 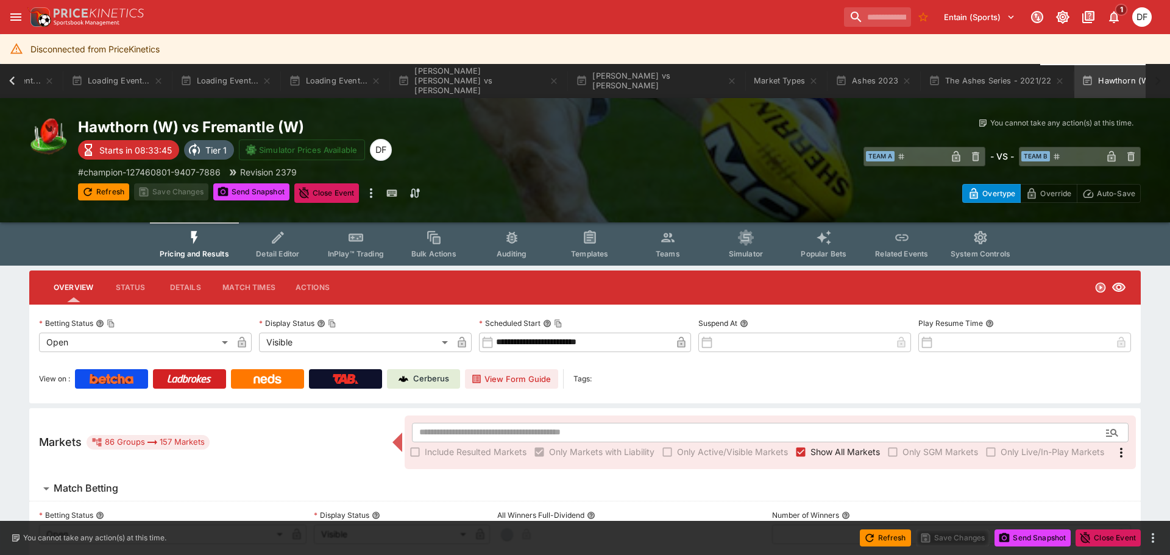 What do you see at coordinates (589, 253) in the screenshot?
I see `span: Templates` at bounding box center [589, 253].